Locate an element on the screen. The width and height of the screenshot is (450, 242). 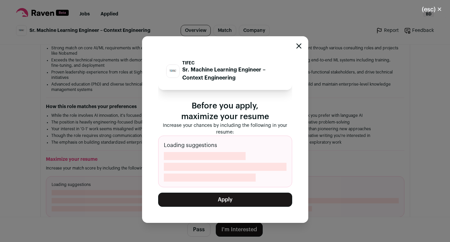
div: Loading suggestions is located at coordinates (225, 161).